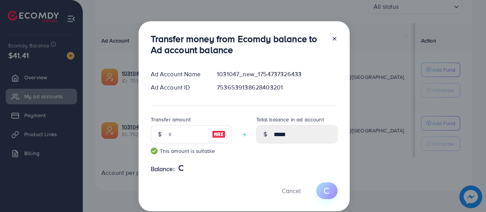 The image size is (486, 212). What do you see at coordinates (178, 74) in the screenshot?
I see `div: Ad Account Name` at bounding box center [178, 74].